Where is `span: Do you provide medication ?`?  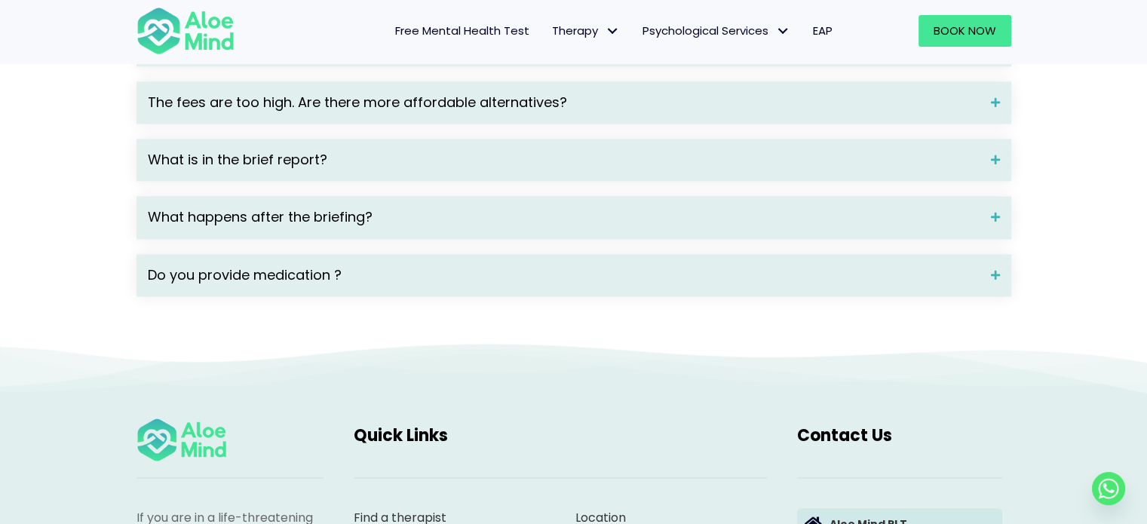
span: Do you provide medication ? is located at coordinates (564, 275).